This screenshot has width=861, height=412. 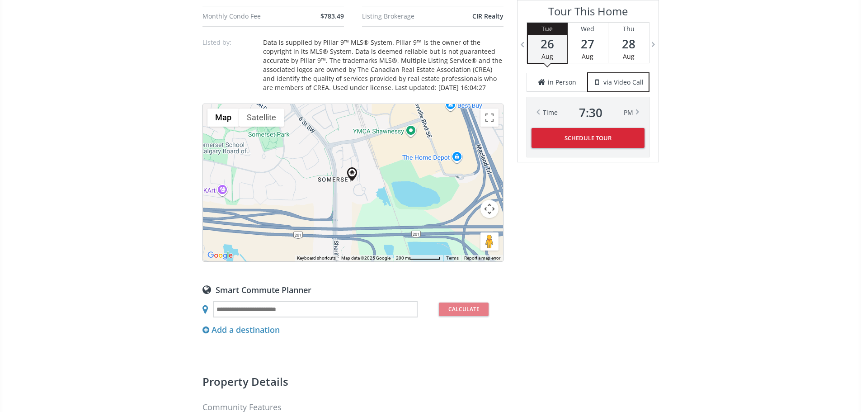 I want to click on button: Calculate, so click(x=464, y=309).